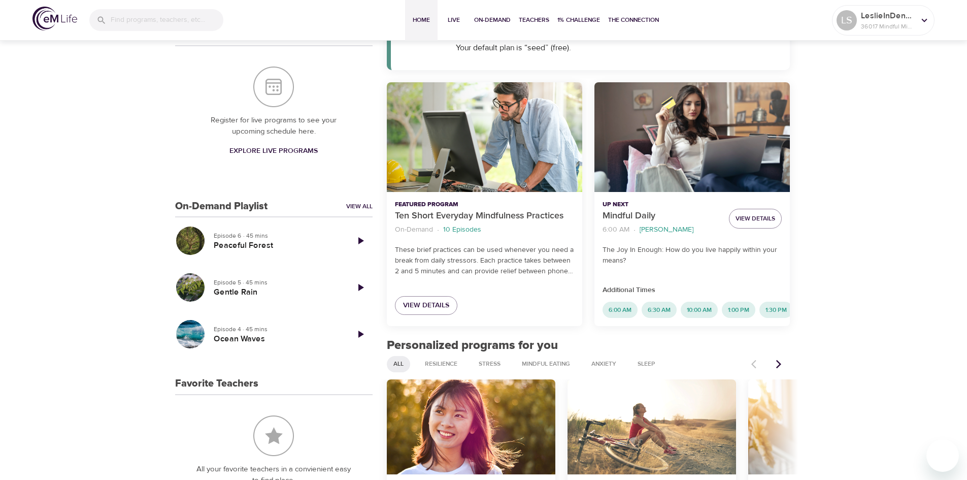  I want to click on a: Explore Live Programs, so click(274, 151).